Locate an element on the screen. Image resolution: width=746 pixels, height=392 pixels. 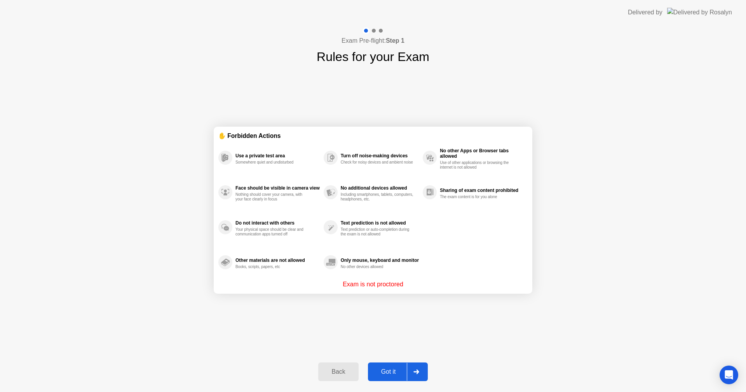
div: Including smartphones, tablets, computers, headphones, etc. is located at coordinates (377, 197).